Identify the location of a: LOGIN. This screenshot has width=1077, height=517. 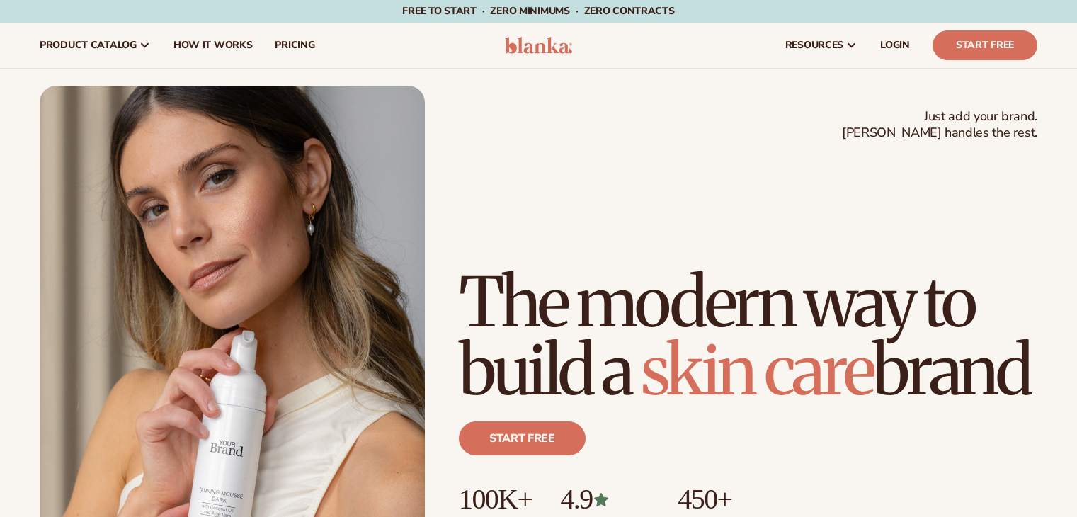
(895, 45).